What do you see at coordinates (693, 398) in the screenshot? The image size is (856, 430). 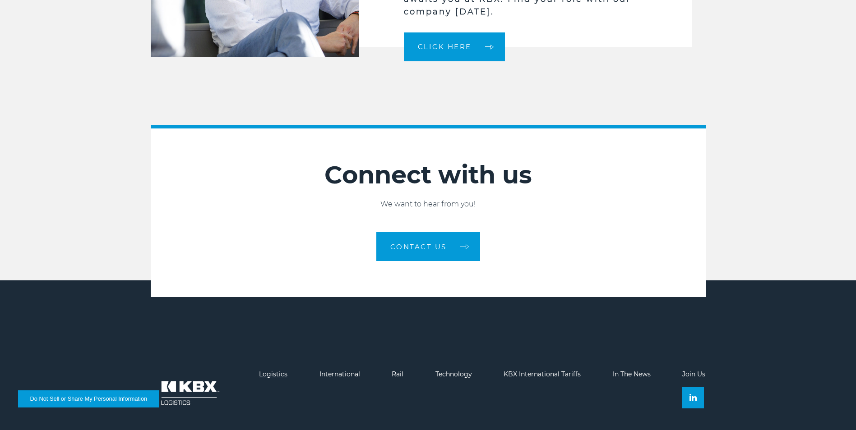 I see `img: Linkedin` at bounding box center [693, 398].